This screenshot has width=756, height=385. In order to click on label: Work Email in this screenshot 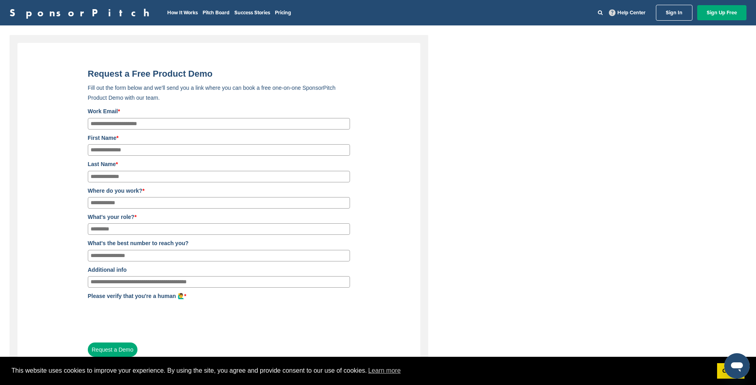, I will do `click(219, 111)`.